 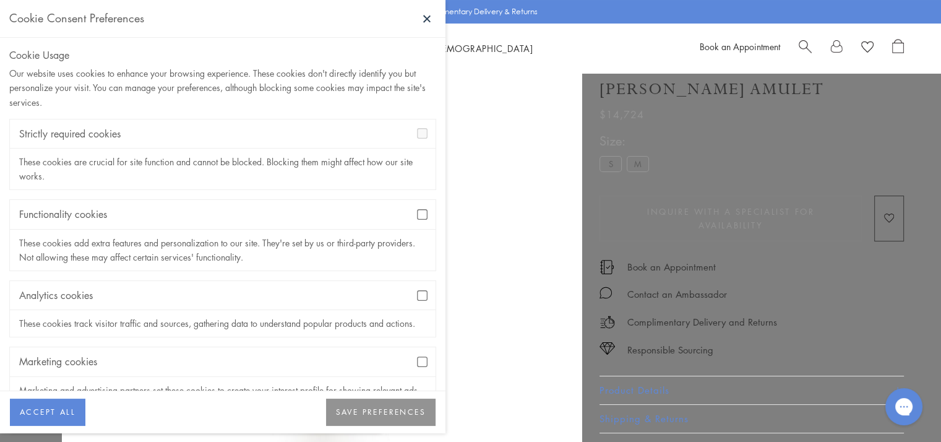 I want to click on img: icon_appointment.svg, so click(x=607, y=267).